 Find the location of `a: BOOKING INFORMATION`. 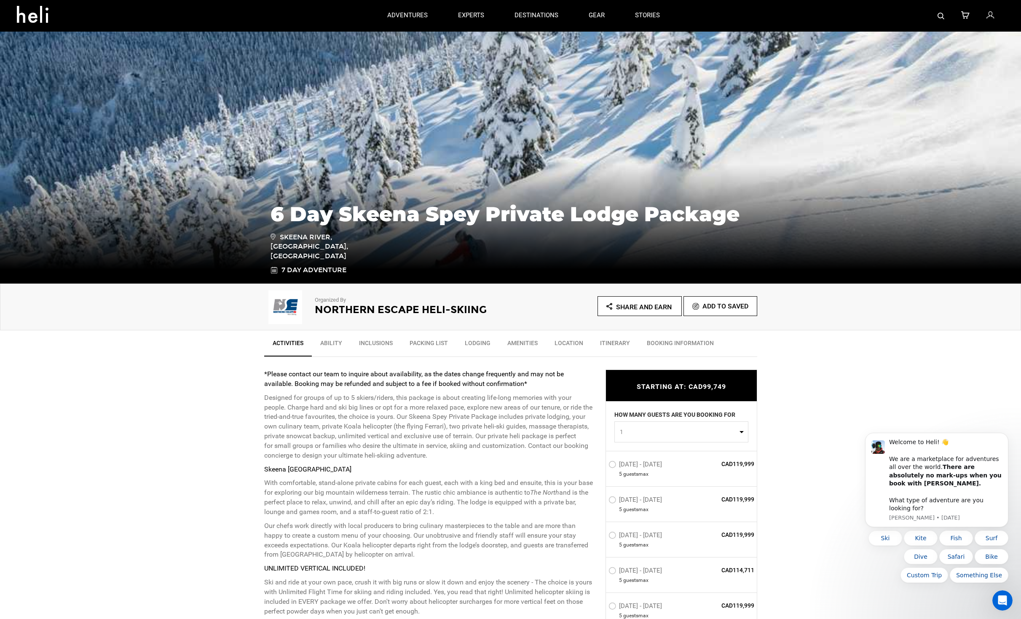

a: BOOKING INFORMATION is located at coordinates (680, 345).